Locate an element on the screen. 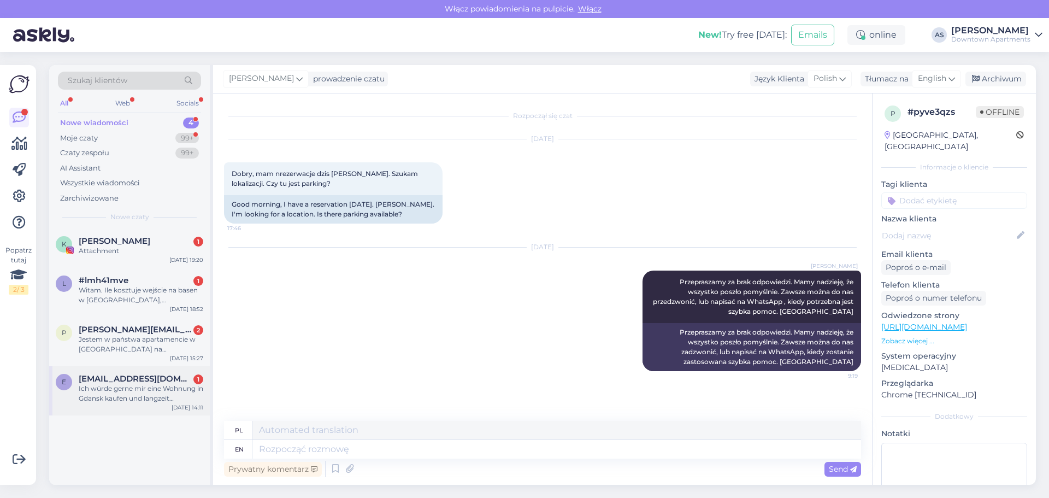 The image size is (1049, 498). span: English is located at coordinates (932, 79).